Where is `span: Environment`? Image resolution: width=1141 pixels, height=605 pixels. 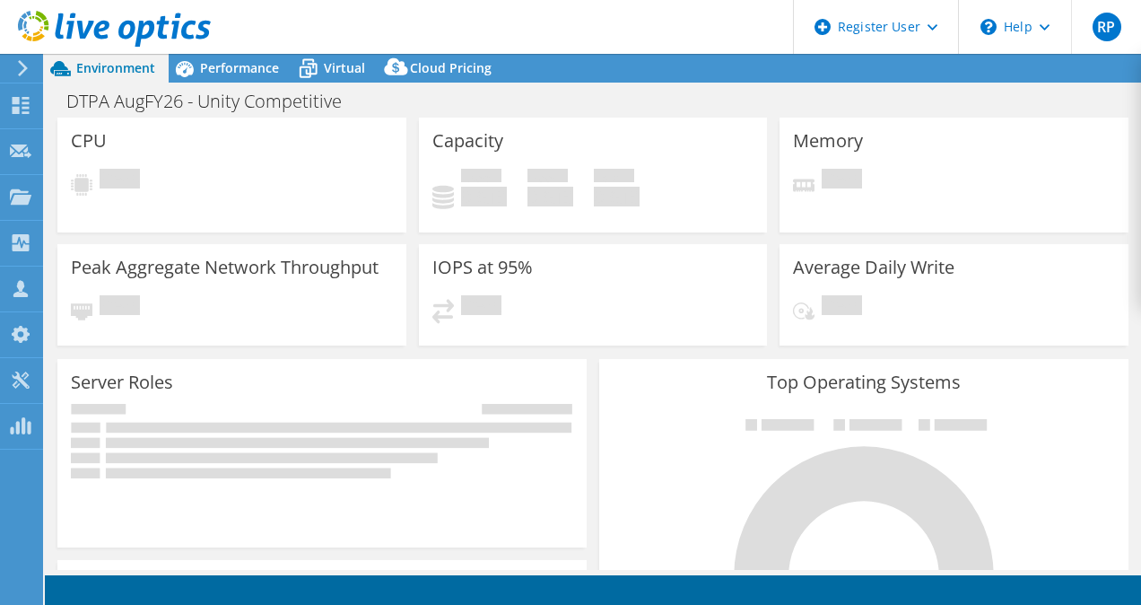 span: Environment is located at coordinates (116, 67).